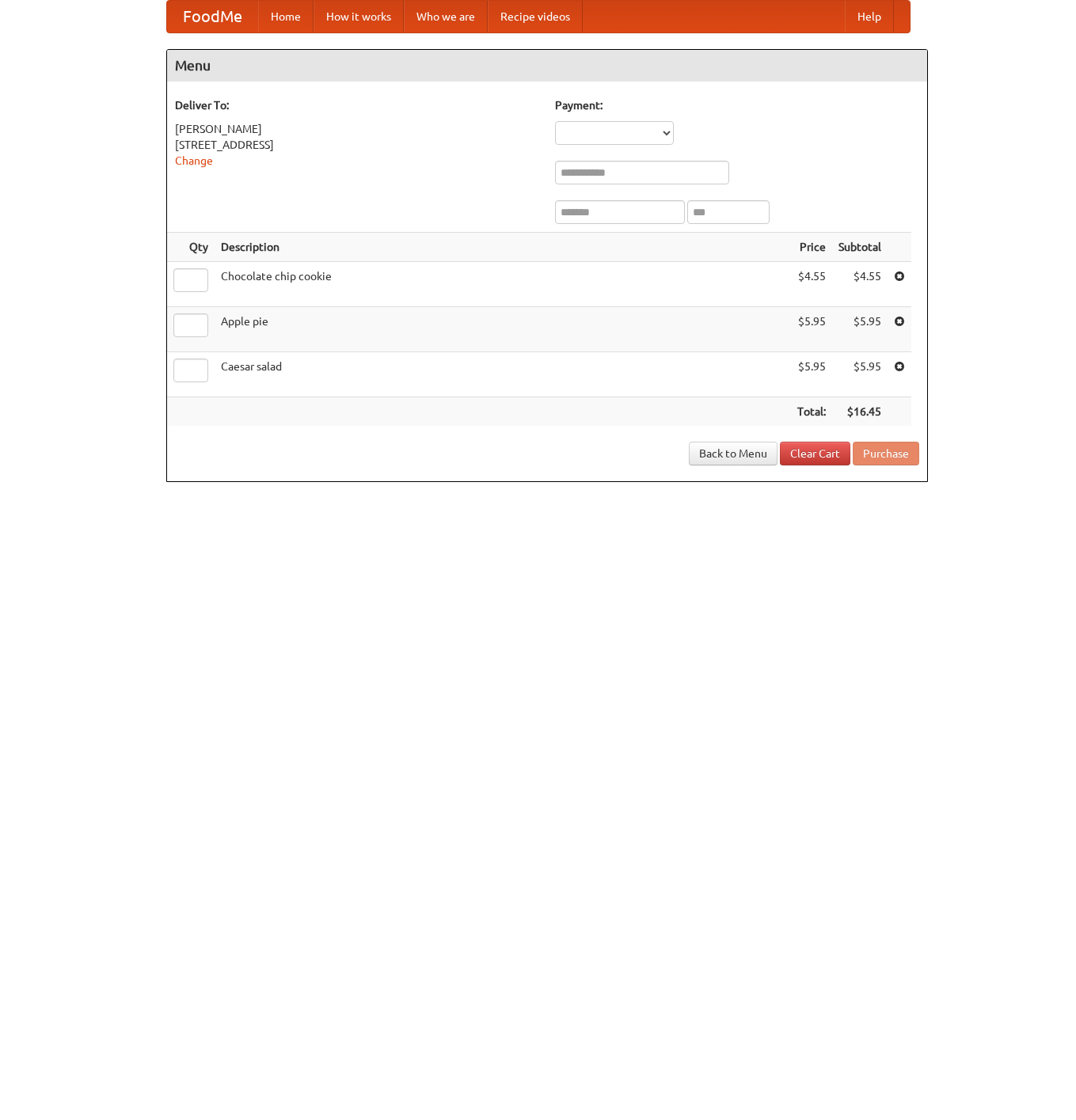  What do you see at coordinates (503, 284) in the screenshot?
I see `td: Chocolate chip cookie` at bounding box center [503, 284].